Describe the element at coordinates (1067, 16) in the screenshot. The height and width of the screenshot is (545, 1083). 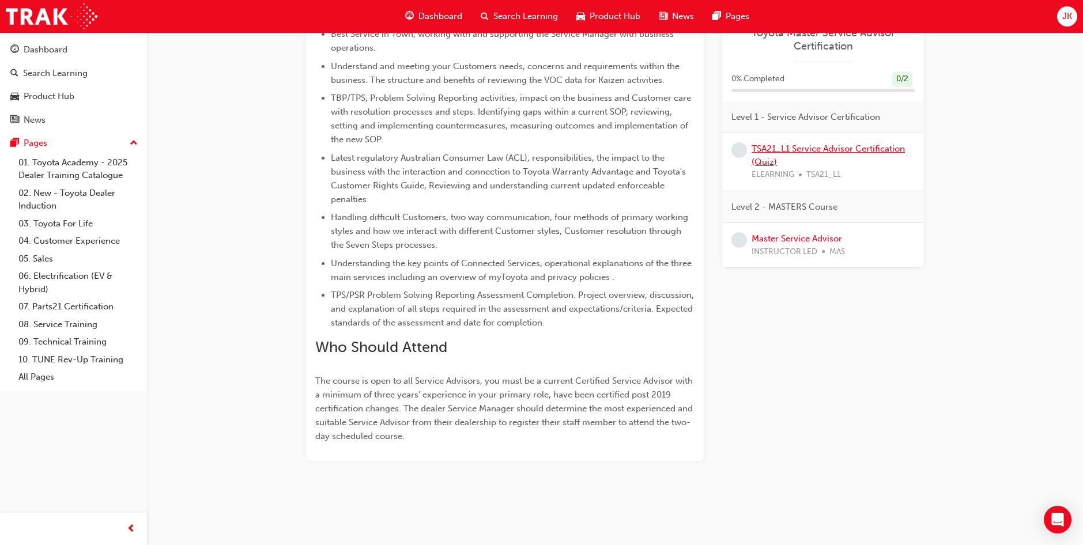
I see `span: JK` at that location.